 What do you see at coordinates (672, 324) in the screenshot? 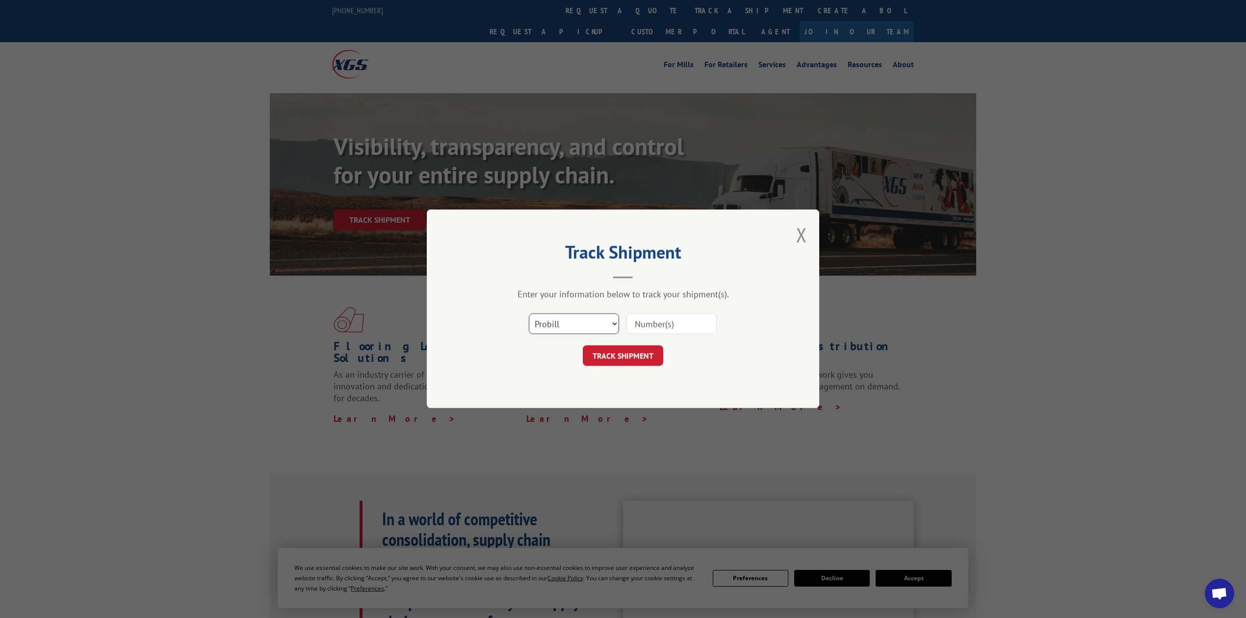
I see `input: Number(s)` at bounding box center [672, 324].